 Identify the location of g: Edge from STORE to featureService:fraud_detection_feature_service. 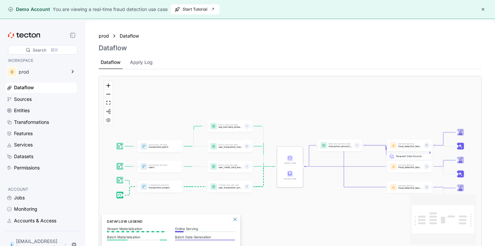
(344, 177).